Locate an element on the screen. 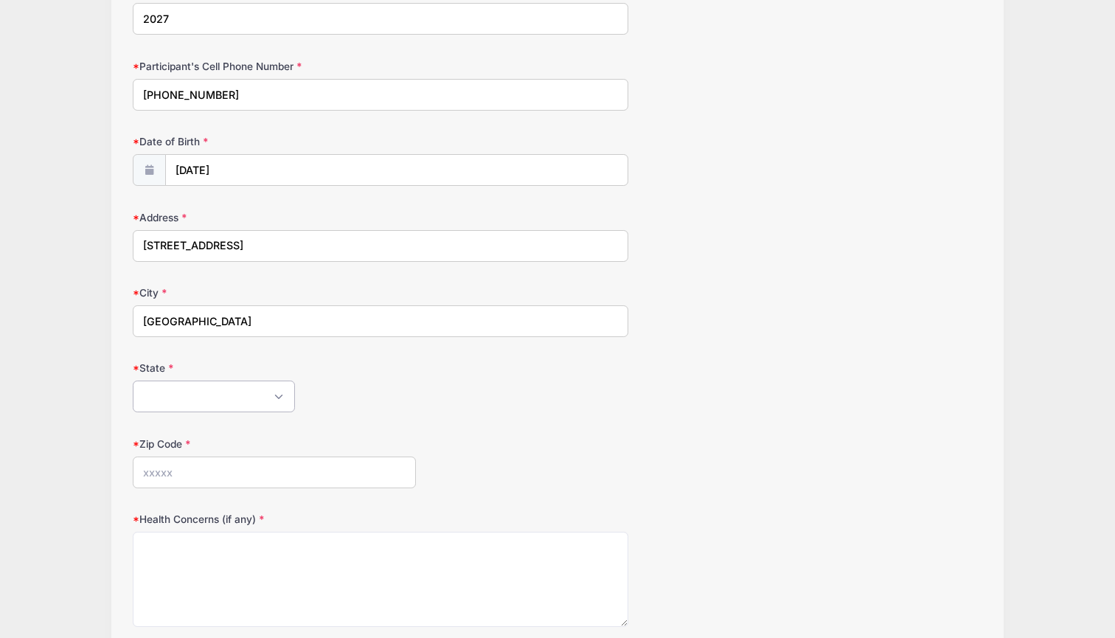 The width and height of the screenshot is (1115, 638). label: Date of Birth is located at coordinates (274, 142).